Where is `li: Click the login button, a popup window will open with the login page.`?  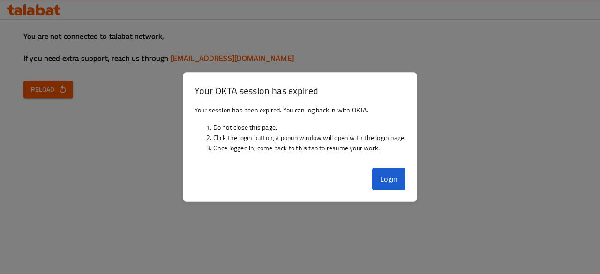
li: Click the login button, a popup window will open with the login page. is located at coordinates (309, 138).